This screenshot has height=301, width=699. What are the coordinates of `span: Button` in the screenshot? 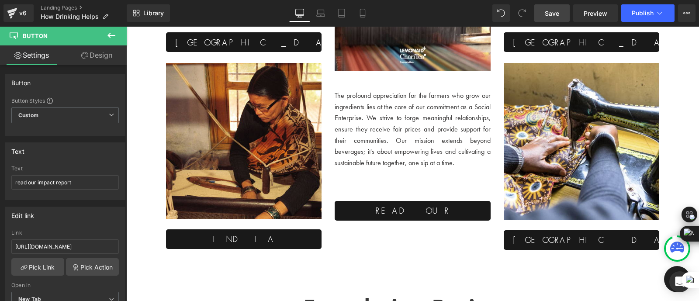 It's located at (35, 36).